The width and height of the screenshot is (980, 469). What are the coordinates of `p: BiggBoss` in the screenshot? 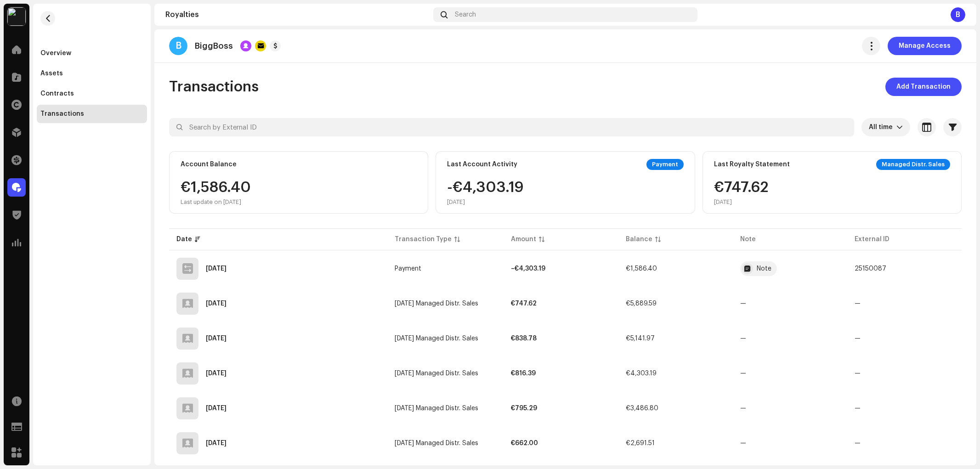 It's located at (214, 46).